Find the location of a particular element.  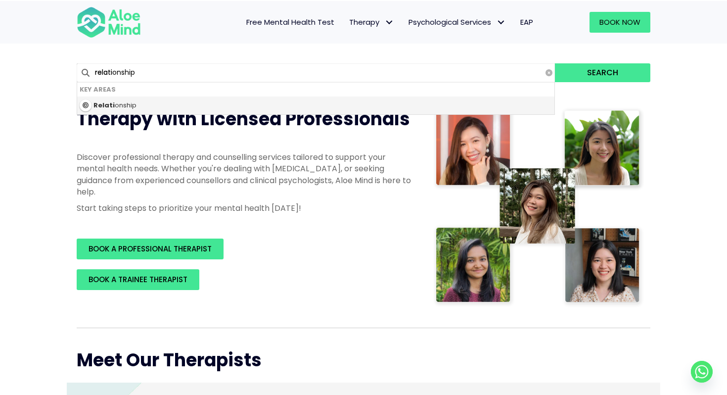

a: Free Mental Health Test is located at coordinates (290, 22).